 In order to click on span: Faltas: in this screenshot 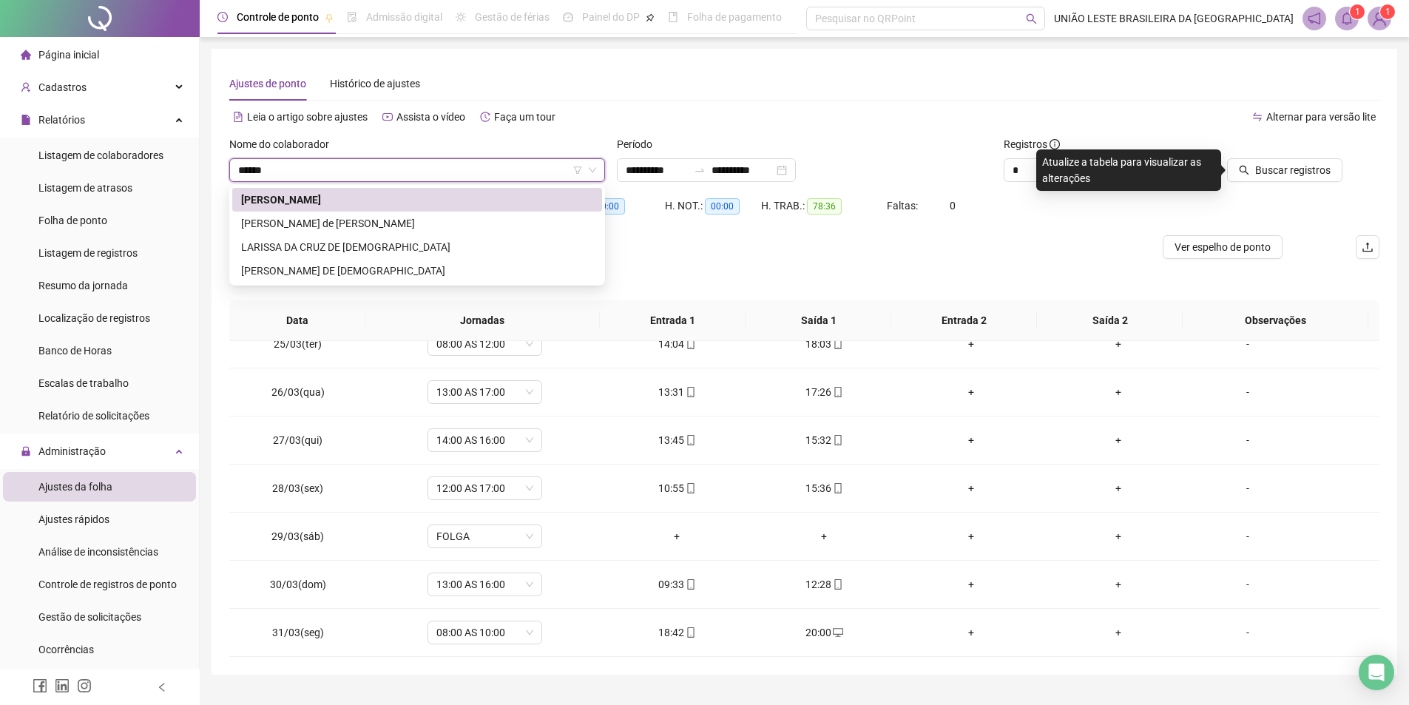, I will do `click(903, 206)`.